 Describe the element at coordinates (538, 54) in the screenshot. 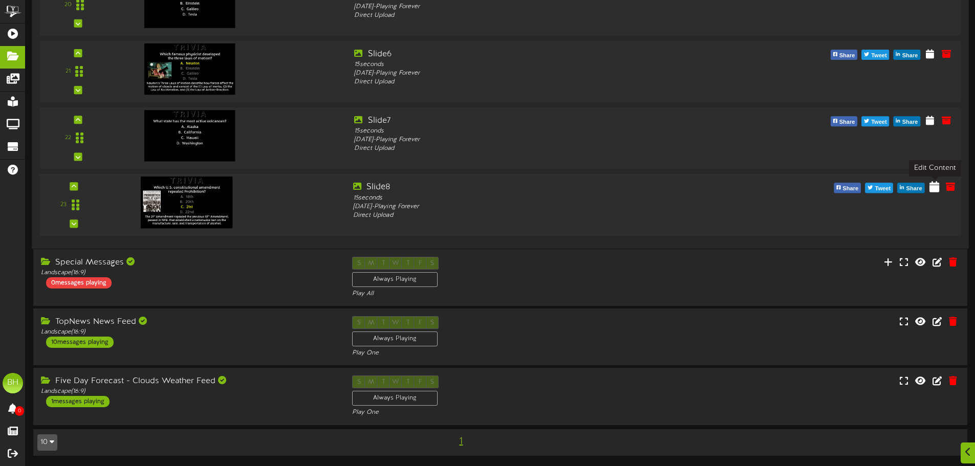

I see `div: Slide6` at that location.